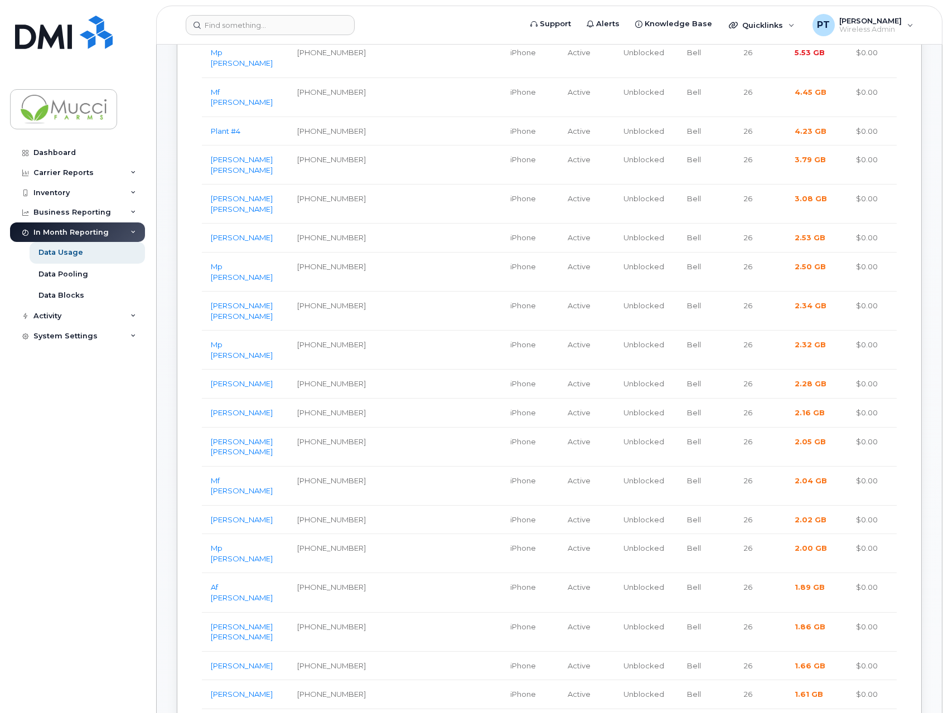  Describe the element at coordinates (270, 25) in the screenshot. I see `input: Find something...` at that location.